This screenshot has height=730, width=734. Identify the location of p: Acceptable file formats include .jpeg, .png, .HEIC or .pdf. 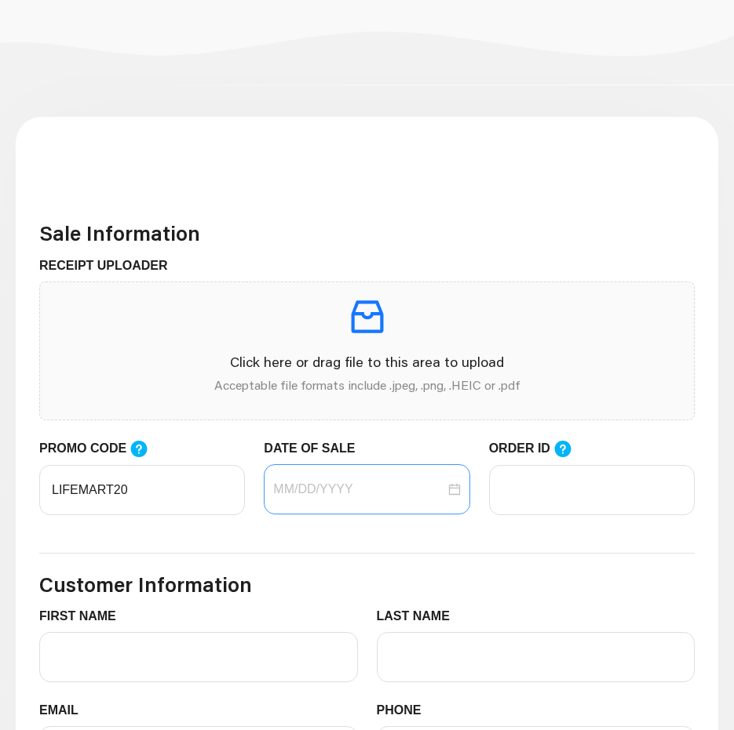
(366, 385).